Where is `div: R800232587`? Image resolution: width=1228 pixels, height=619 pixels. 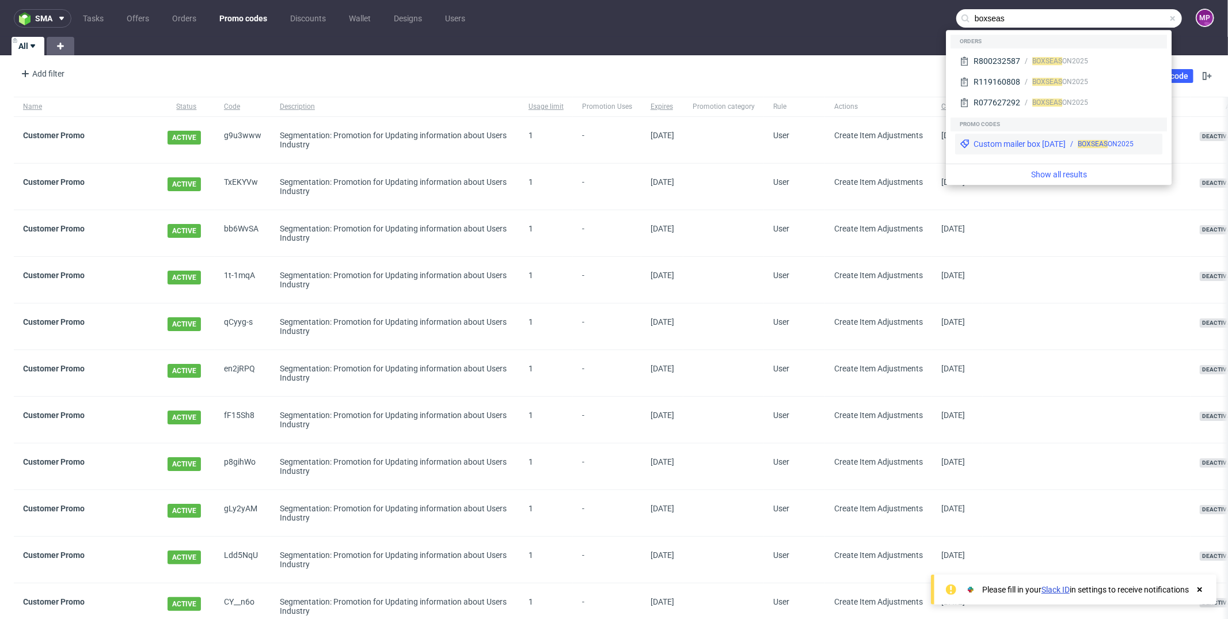
div: R800232587 is located at coordinates (996, 61).